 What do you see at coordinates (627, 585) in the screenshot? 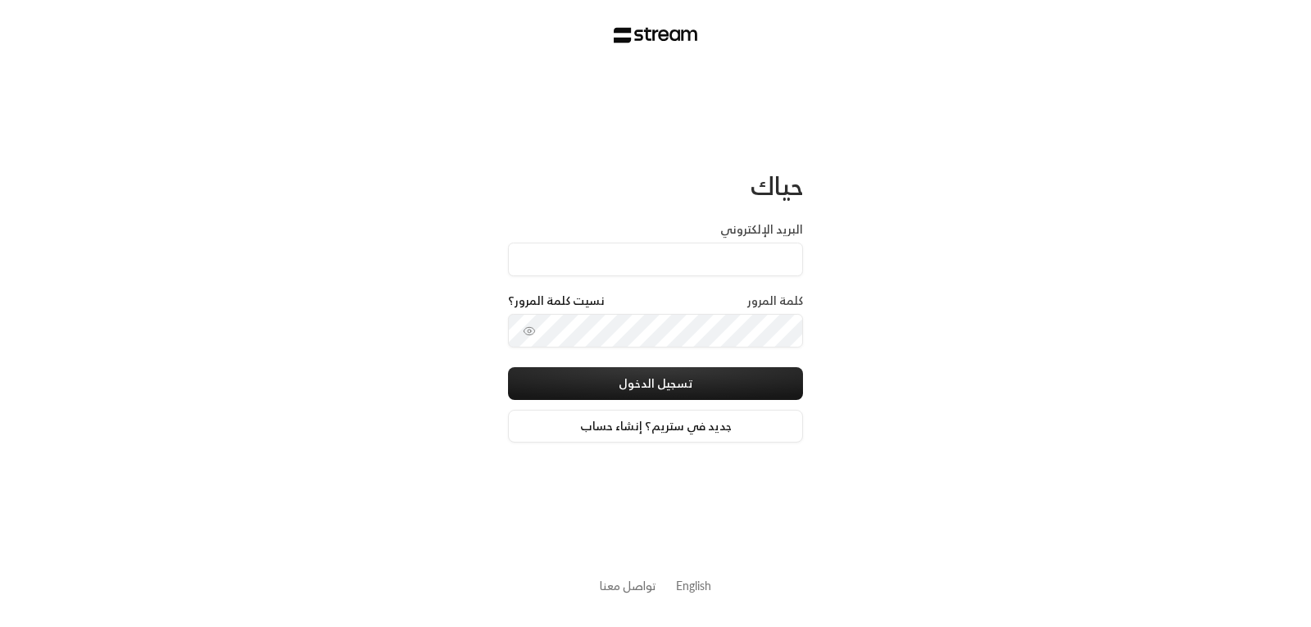
I see `button: تواصل معنا` at bounding box center [627, 585].